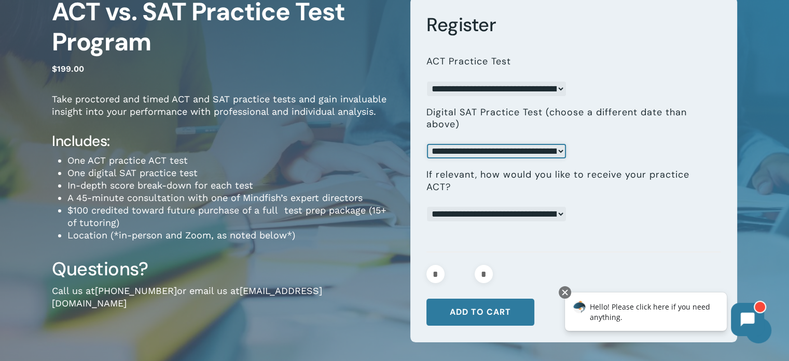 Image resolution: width=789 pixels, height=361 pixels. I want to click on h3: Register, so click(573, 25).